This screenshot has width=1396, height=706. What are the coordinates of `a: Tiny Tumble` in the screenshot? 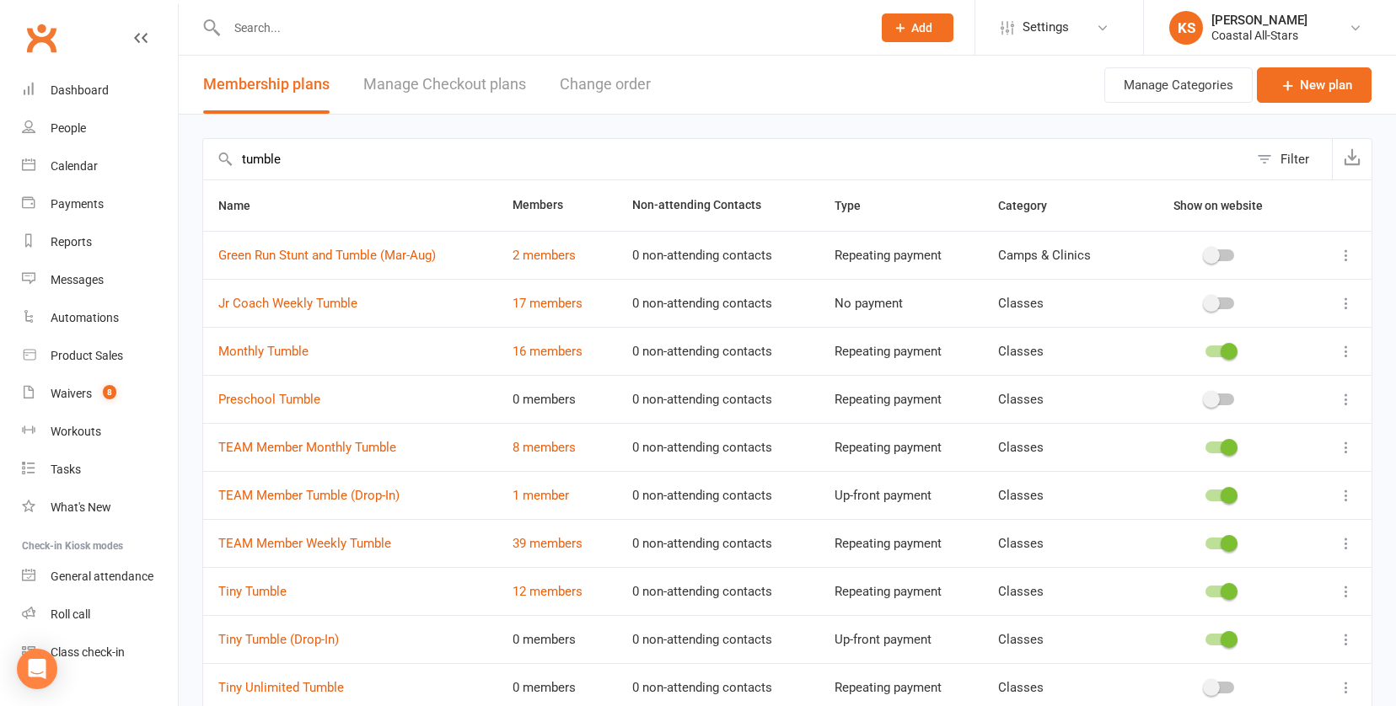 It's located at (252, 592).